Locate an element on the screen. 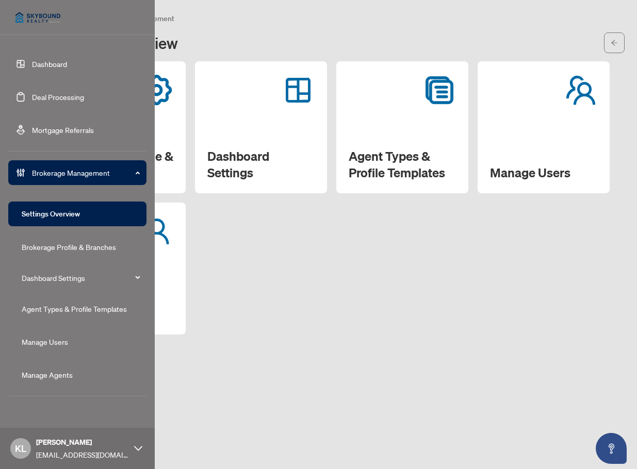 The width and height of the screenshot is (637, 469). a: Mortgage Referrals is located at coordinates (63, 130).